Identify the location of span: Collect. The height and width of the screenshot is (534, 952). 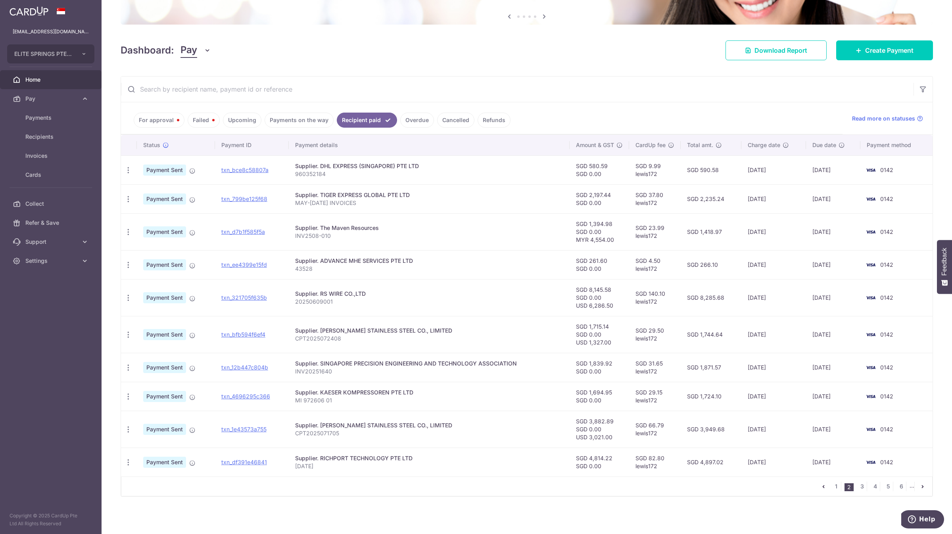
(52, 204).